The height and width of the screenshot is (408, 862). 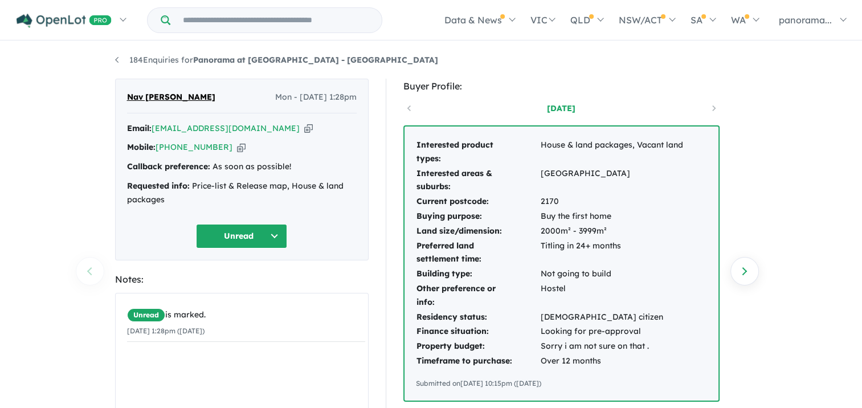 What do you see at coordinates (478, 231) in the screenshot?
I see `td: Land size/dimension:` at bounding box center [478, 231].